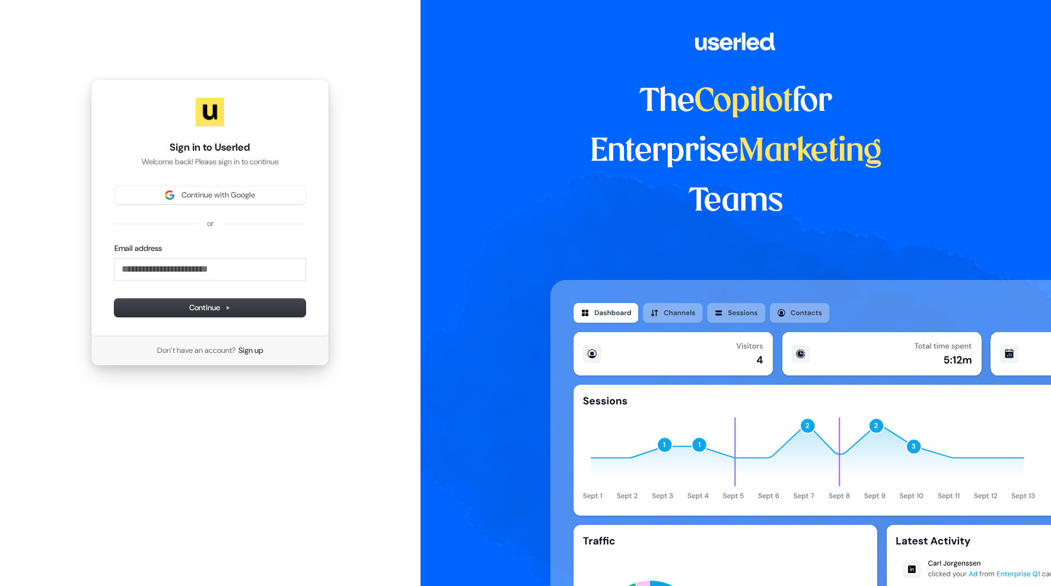 The height and width of the screenshot is (586, 1051). I want to click on label: Email address, so click(138, 249).